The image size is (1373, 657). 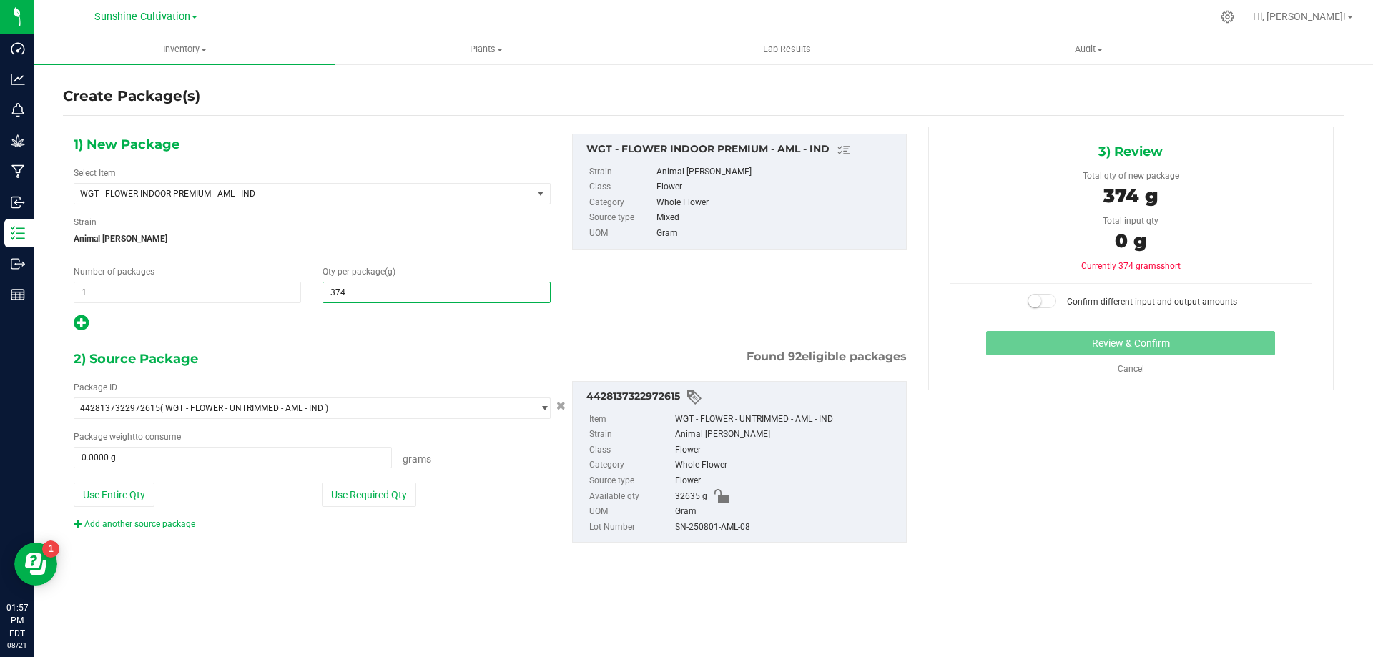 What do you see at coordinates (81, 326) in the screenshot?
I see `span: Add new output` at bounding box center [81, 326].